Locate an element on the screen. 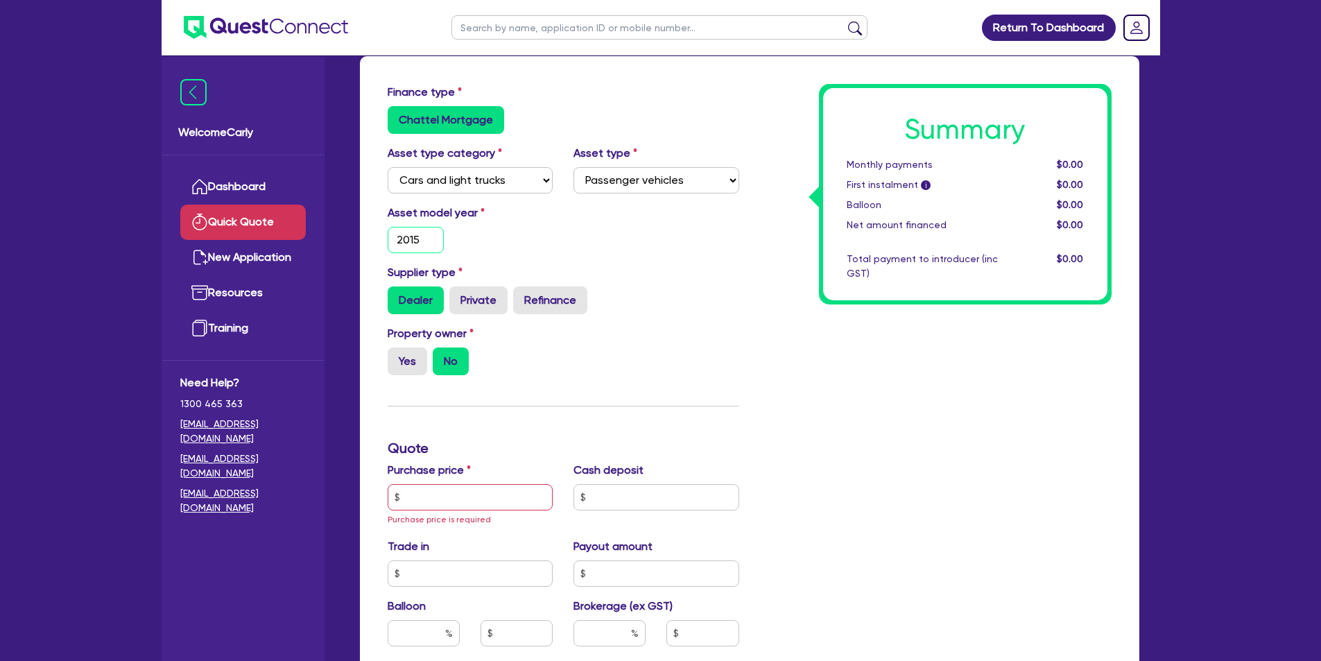 This screenshot has width=1321, height=661. span: Purchase price is required is located at coordinates (439, 520).